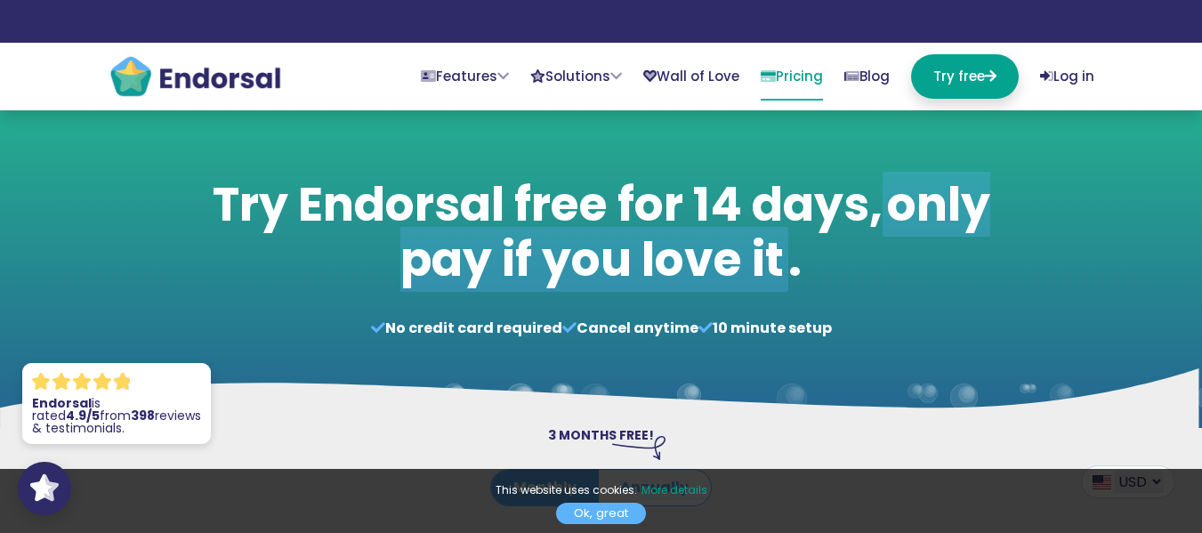  Describe the element at coordinates (601, 513) in the screenshot. I see `a: Ok, great` at that location.